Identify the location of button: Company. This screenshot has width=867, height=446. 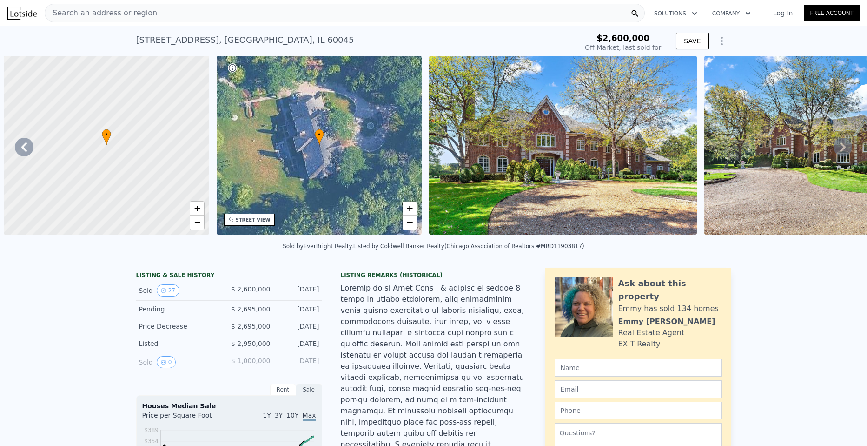
(732, 13).